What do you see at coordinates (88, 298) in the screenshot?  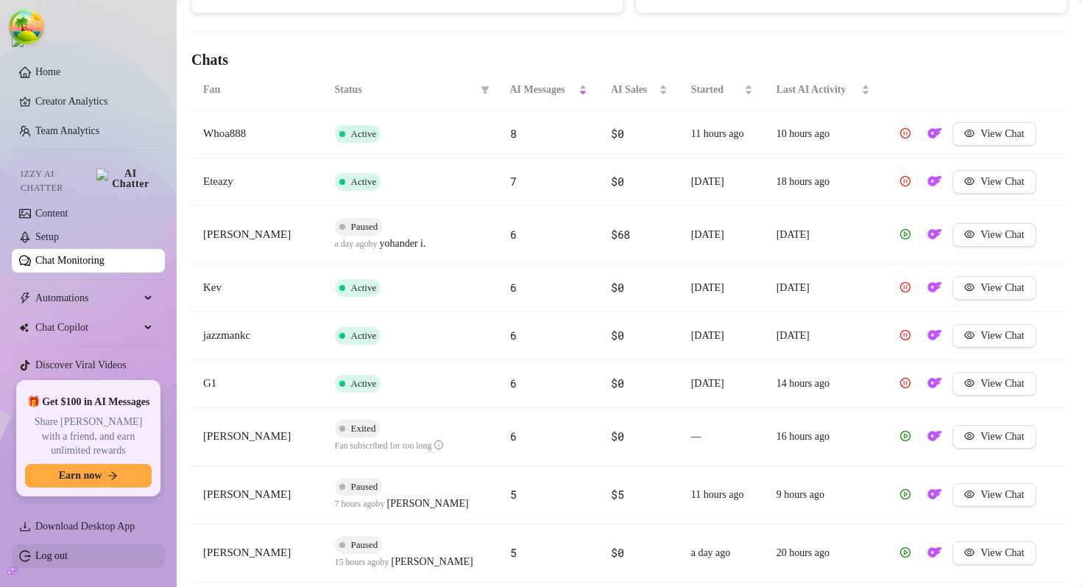 I see `span: Automations` at bounding box center [88, 298].